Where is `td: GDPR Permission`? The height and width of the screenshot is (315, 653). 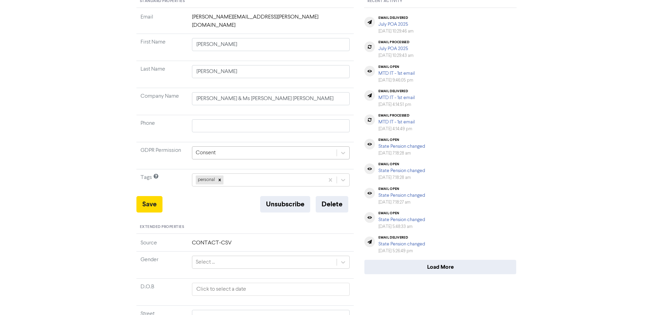 td: GDPR Permission is located at coordinates (162, 156).